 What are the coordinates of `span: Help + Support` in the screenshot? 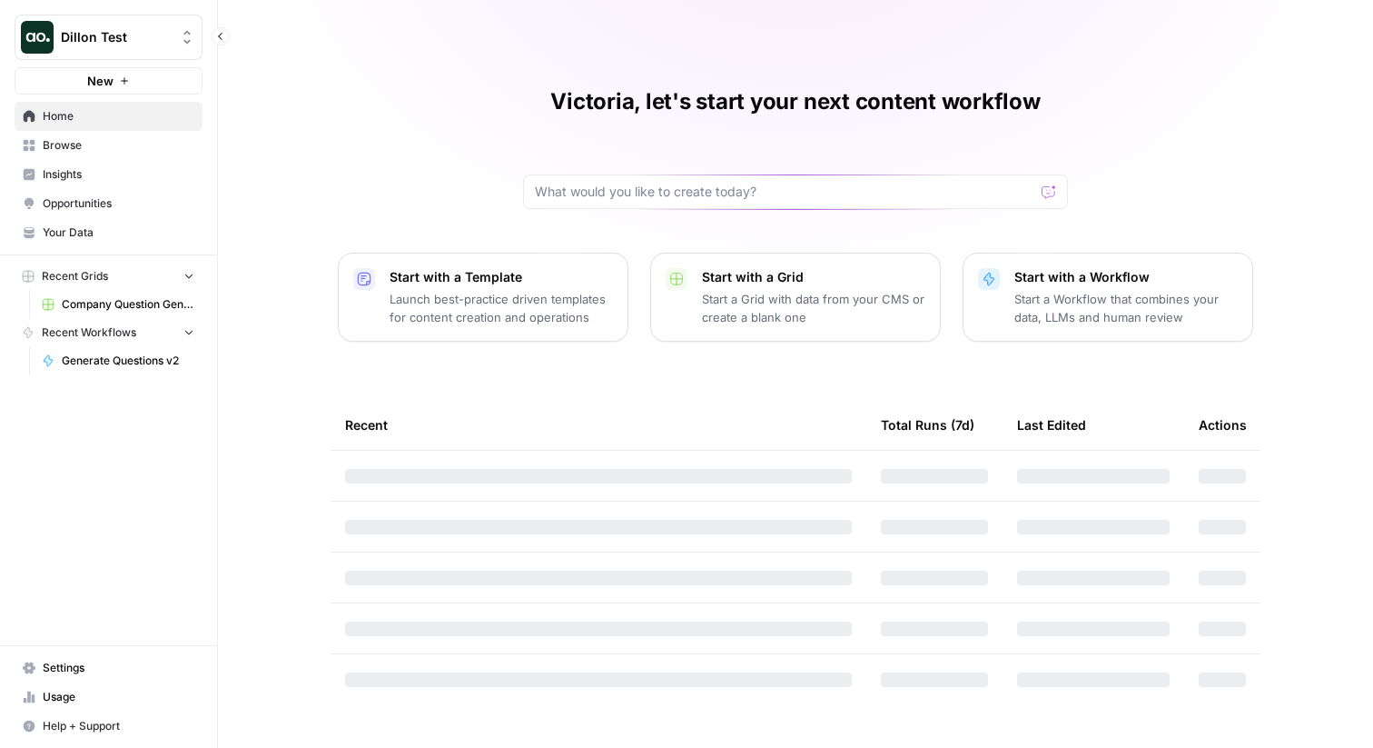 It's located at (118, 726).